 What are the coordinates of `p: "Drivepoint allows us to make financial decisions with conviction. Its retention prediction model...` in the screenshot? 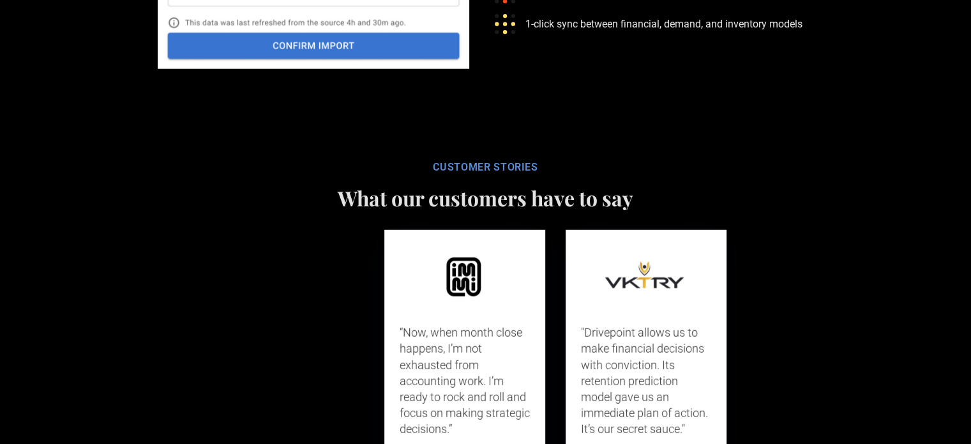 It's located at (646, 380).